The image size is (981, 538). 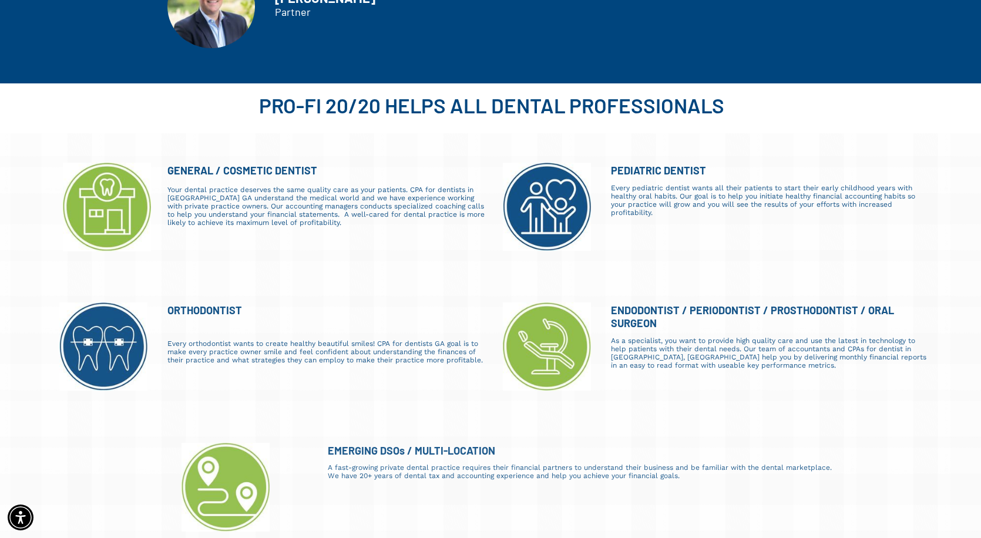 What do you see at coordinates (21, 518) in the screenshot?
I see `div: Accessibility Menu` at bounding box center [21, 518].